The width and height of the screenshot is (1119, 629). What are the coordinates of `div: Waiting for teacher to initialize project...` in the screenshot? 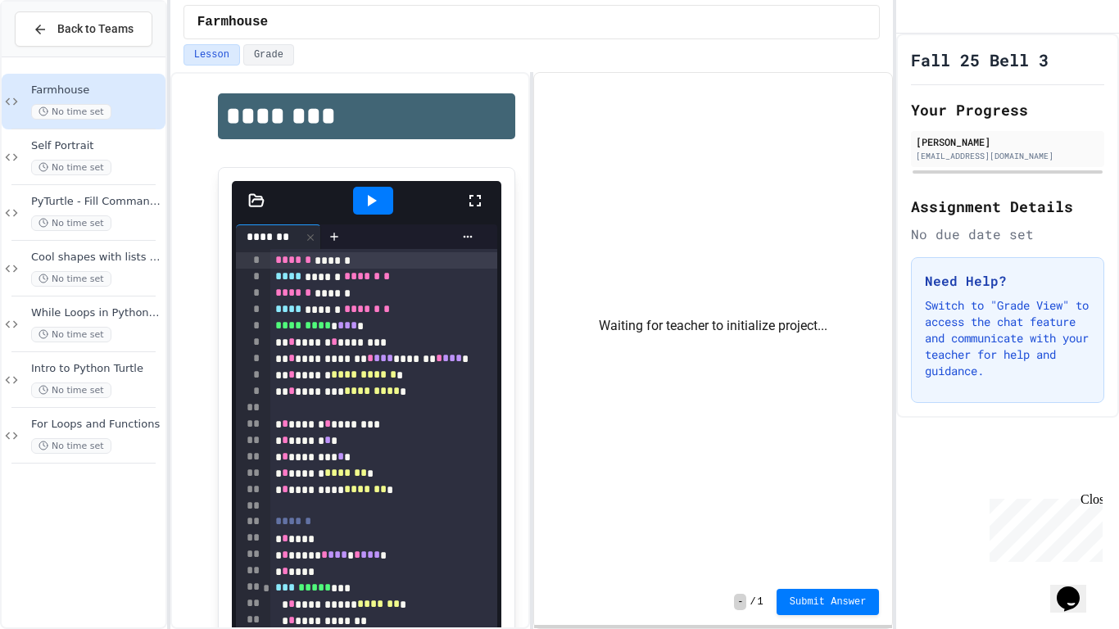 It's located at (713, 326).